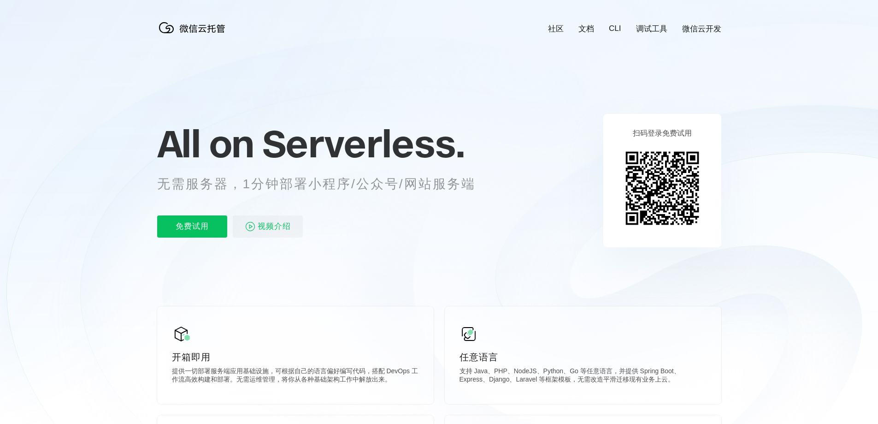  What do you see at coordinates (296, 357) in the screenshot?
I see `p: 开箱即用` at bounding box center [296, 357].